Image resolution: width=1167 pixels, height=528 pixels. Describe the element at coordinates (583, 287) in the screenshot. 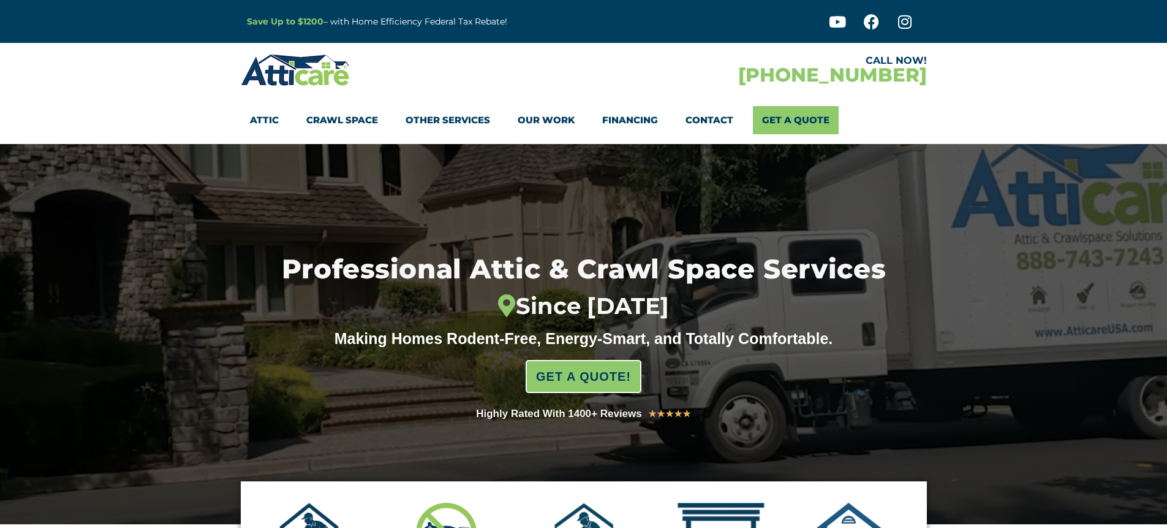

I see `h1: Professional Attic & Crawl Space Services` at that location.